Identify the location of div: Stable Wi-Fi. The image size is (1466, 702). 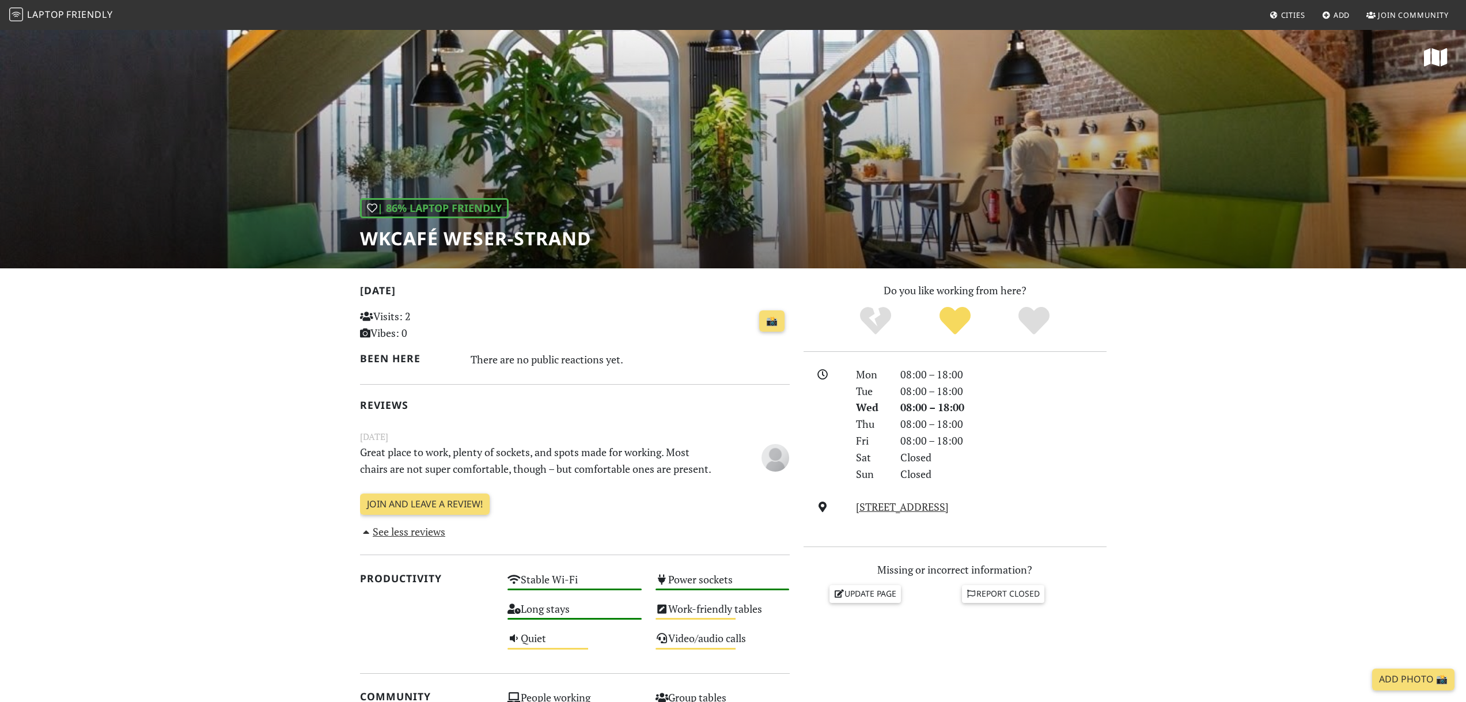
(574, 585).